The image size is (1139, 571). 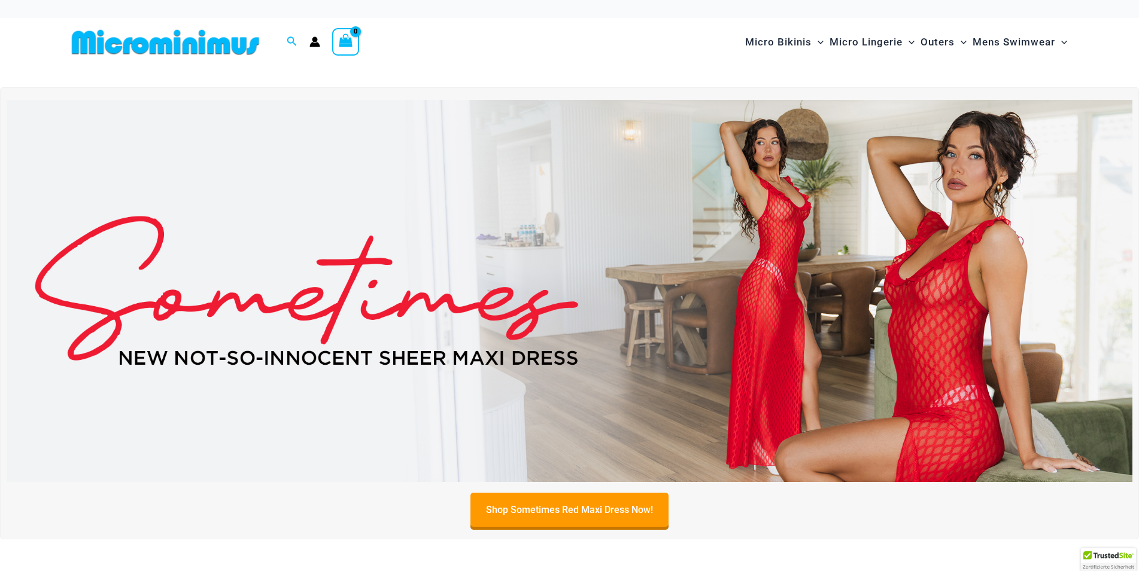 I want to click on a: Shop Sometimes Red Maxi Dress Now!, so click(x=569, y=510).